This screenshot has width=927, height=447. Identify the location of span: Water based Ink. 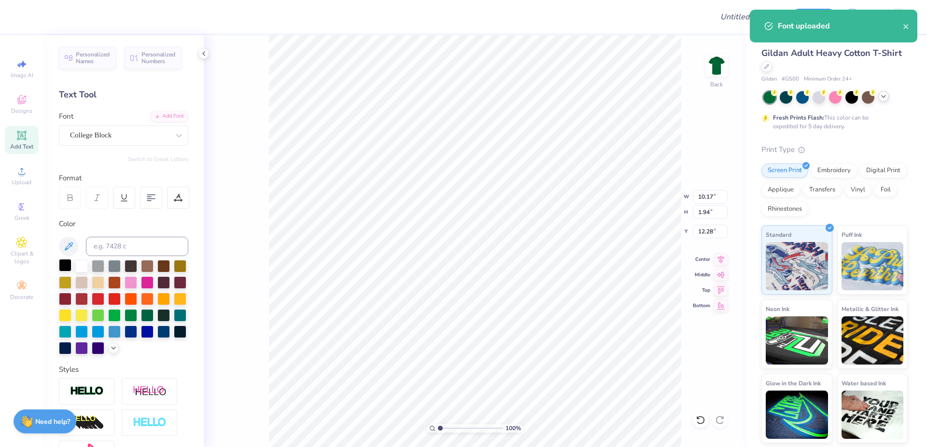
(863, 383).